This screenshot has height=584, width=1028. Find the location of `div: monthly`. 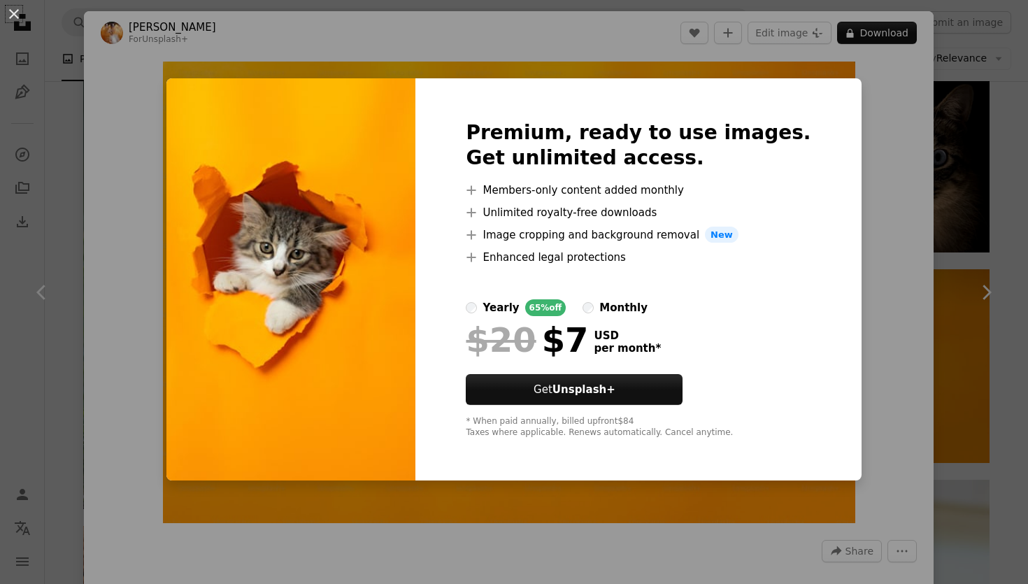

div: monthly is located at coordinates (623, 308).